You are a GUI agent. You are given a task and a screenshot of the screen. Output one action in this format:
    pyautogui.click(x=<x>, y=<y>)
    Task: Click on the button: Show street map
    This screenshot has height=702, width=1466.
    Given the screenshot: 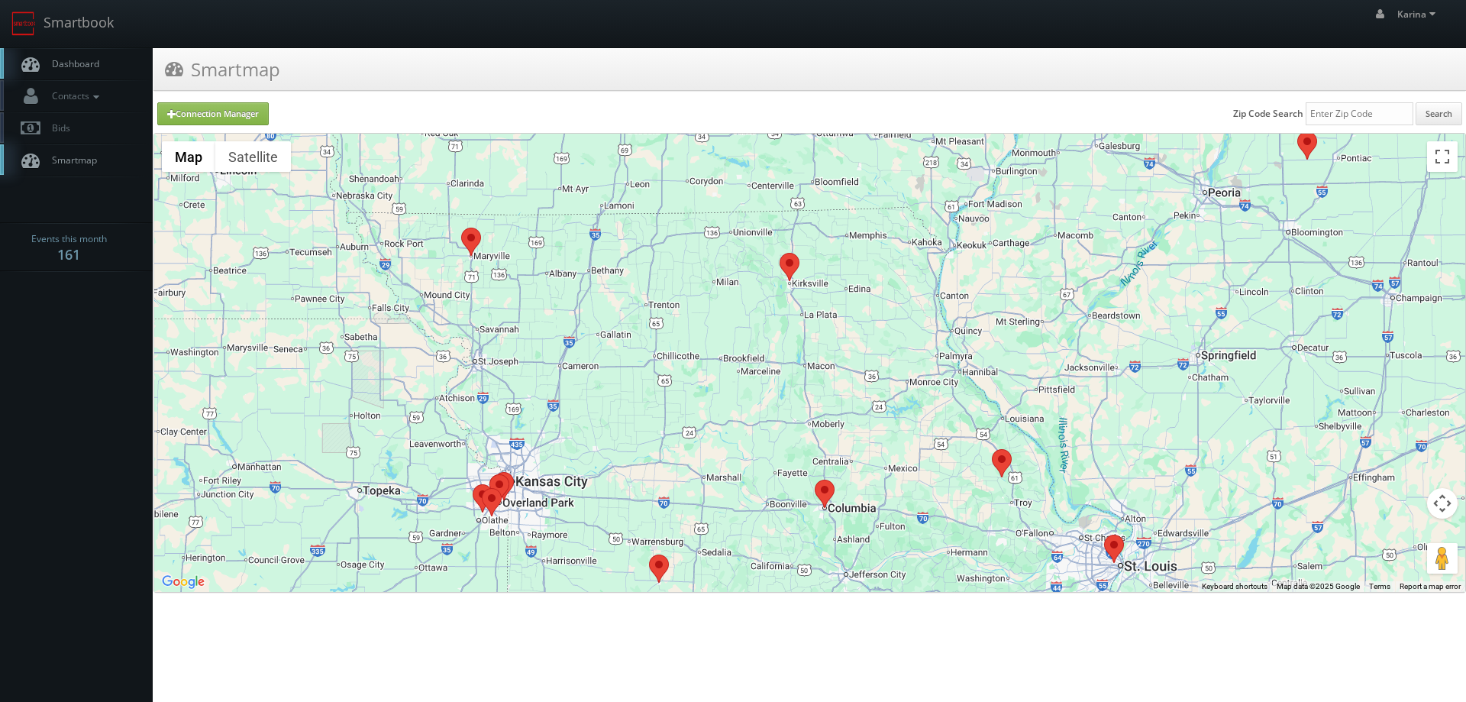 What is the action you would take?
    pyautogui.click(x=189, y=157)
    